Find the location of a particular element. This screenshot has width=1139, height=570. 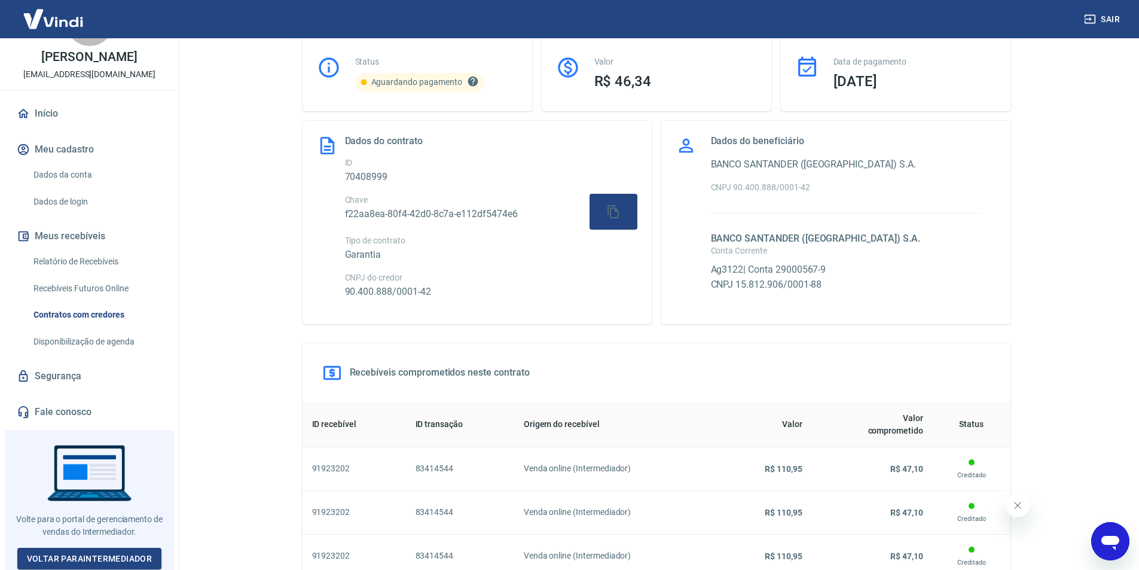

span: Ag 3122 | Conta 29000567-9 is located at coordinates (768, 269).